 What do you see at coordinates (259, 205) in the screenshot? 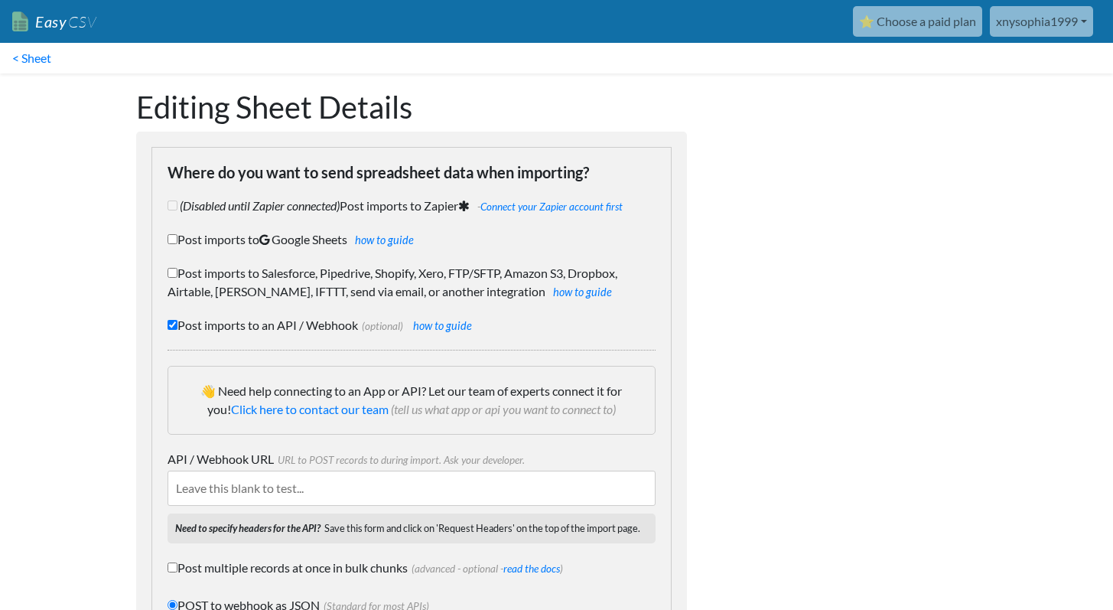
I see `i: (Disabled until Zapier connected)` at bounding box center [259, 205].